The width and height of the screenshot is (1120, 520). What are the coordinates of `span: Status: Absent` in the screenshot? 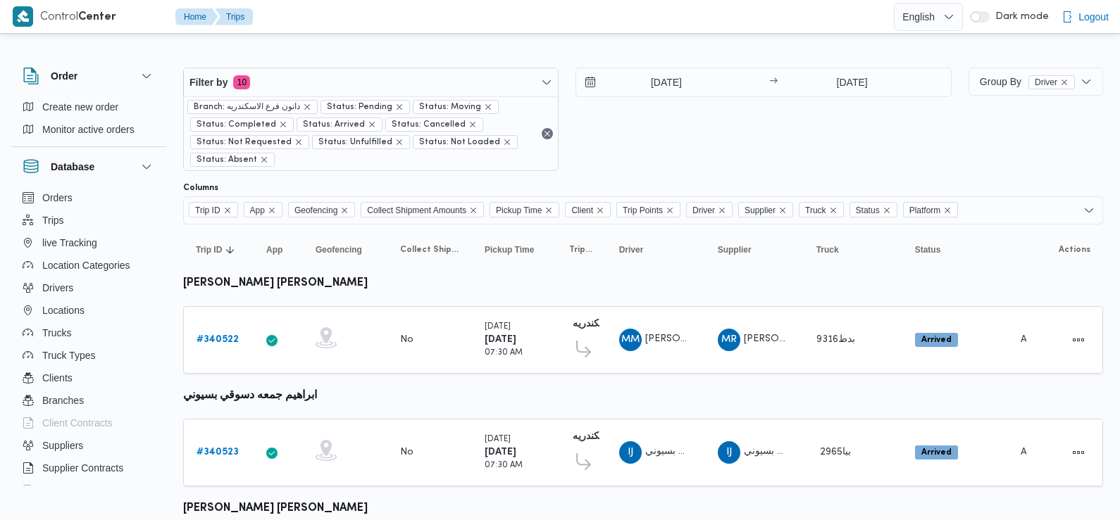 It's located at (232, 160).